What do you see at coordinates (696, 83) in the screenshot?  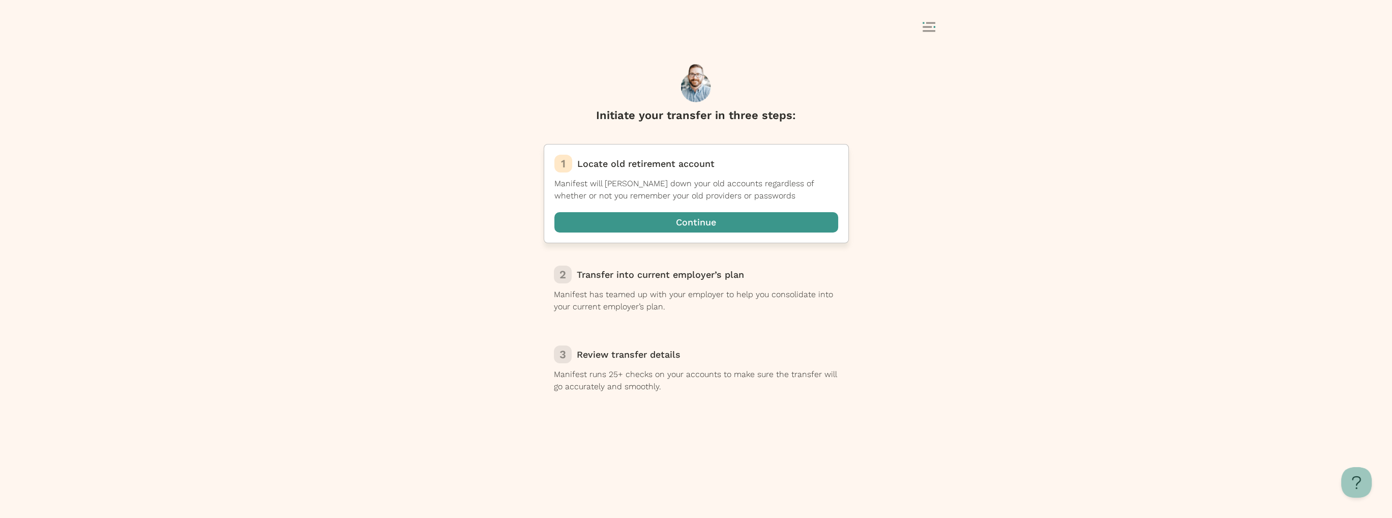 I see `img: Henry` at bounding box center [696, 83].